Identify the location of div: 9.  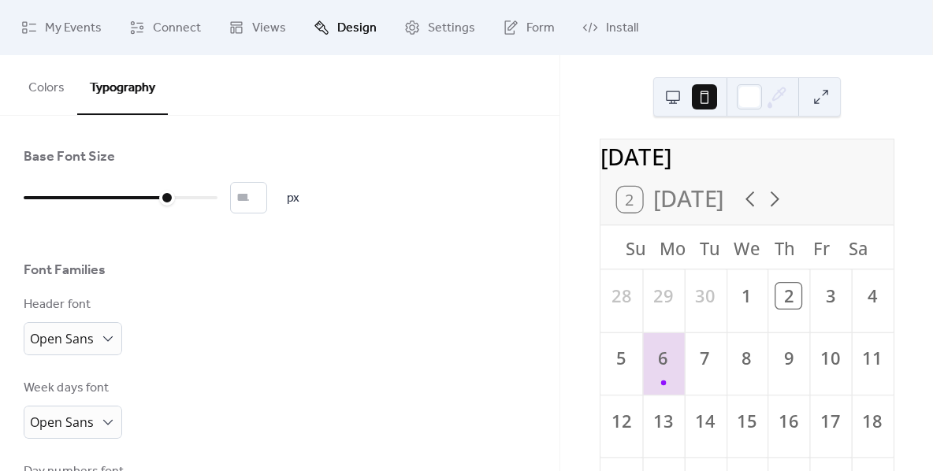
(788, 358).